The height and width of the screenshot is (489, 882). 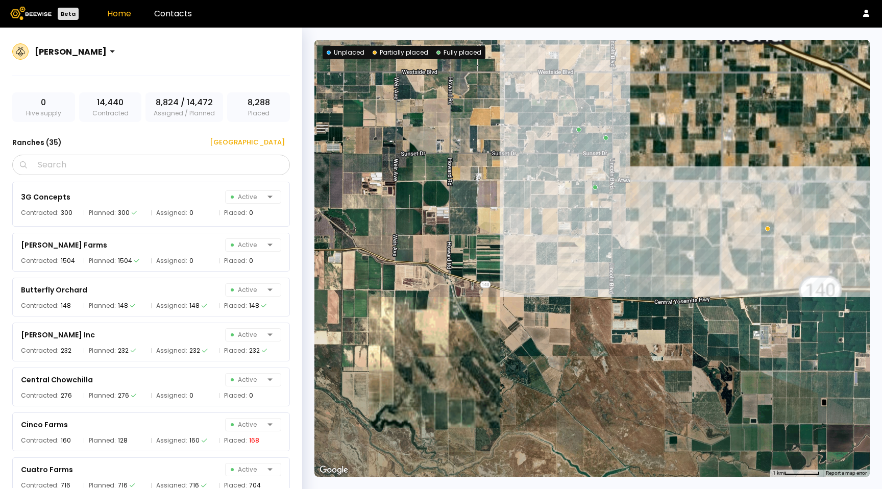 I want to click on span: 0, so click(x=43, y=103).